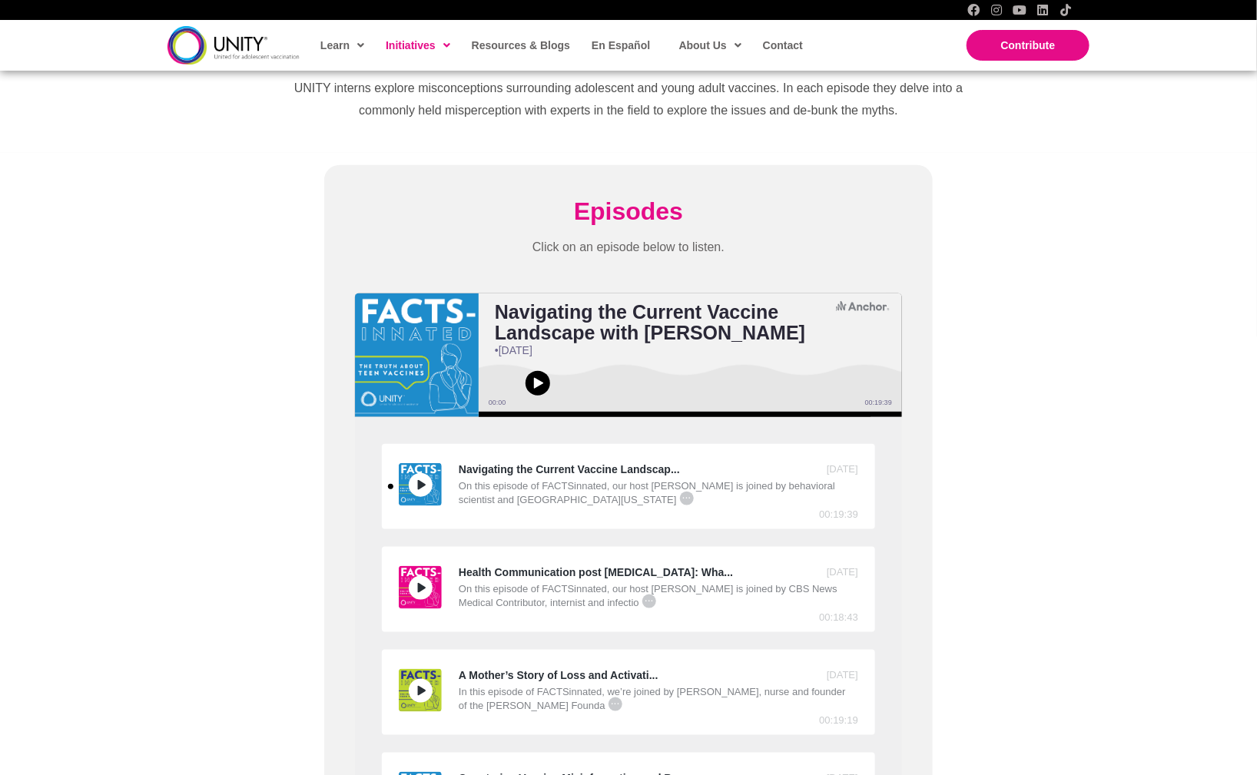  I want to click on a: Navigating the Current Vaccine Landscape with Alison Buttenheim, so click(629, 469).